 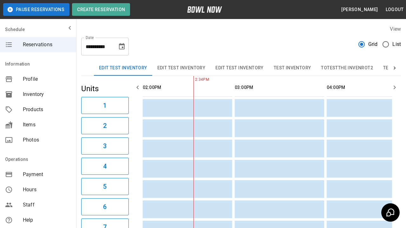 I want to click on span: Products, so click(x=47, y=110).